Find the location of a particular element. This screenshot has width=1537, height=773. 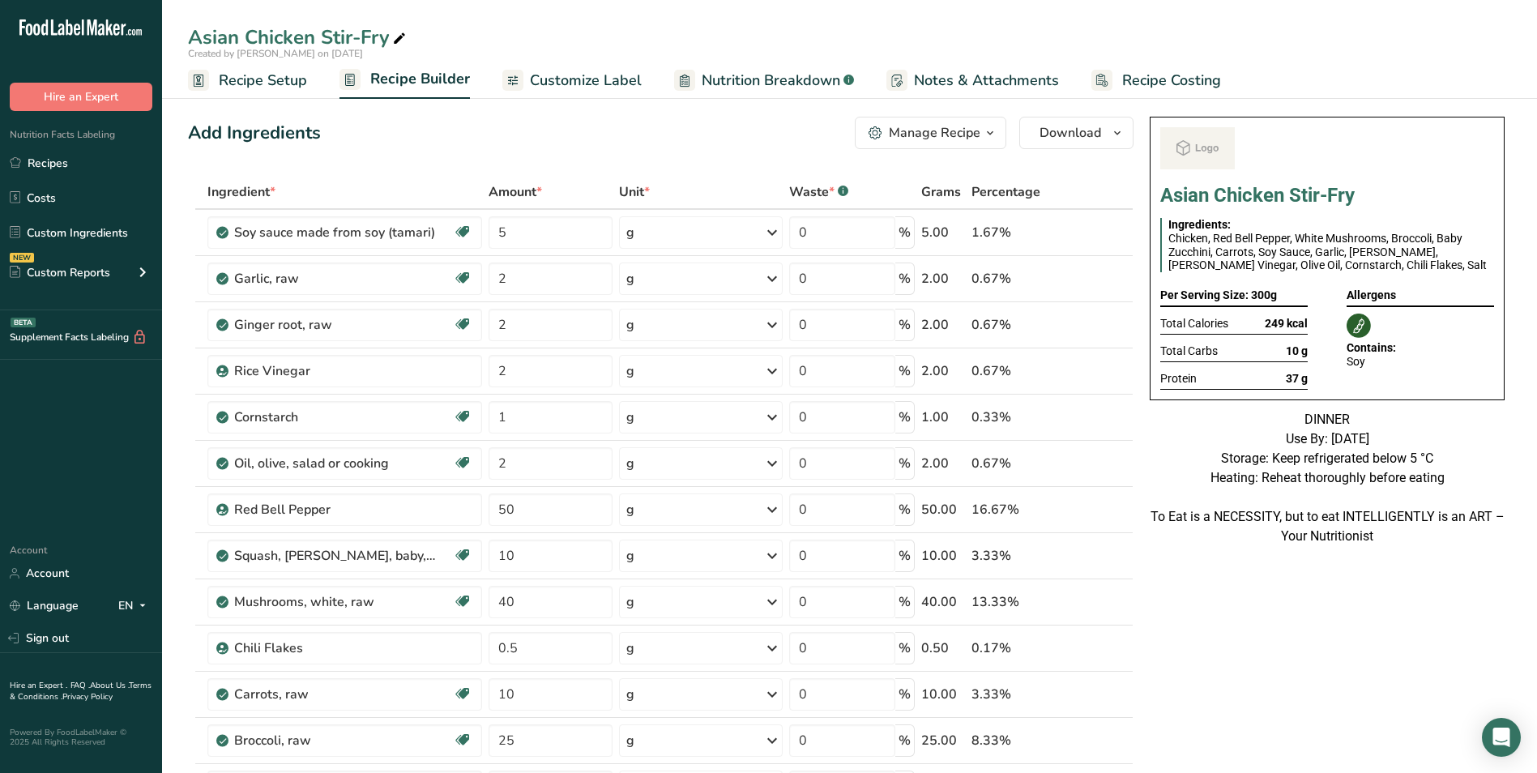

a: Nutrition Breakdown is located at coordinates (764, 80).